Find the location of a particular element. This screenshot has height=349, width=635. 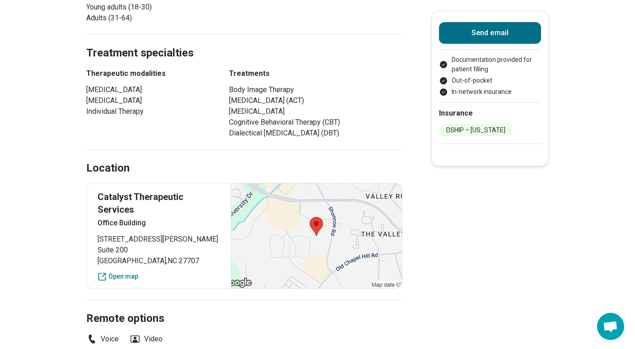

li: Out-of-pocket is located at coordinates (490, 80).